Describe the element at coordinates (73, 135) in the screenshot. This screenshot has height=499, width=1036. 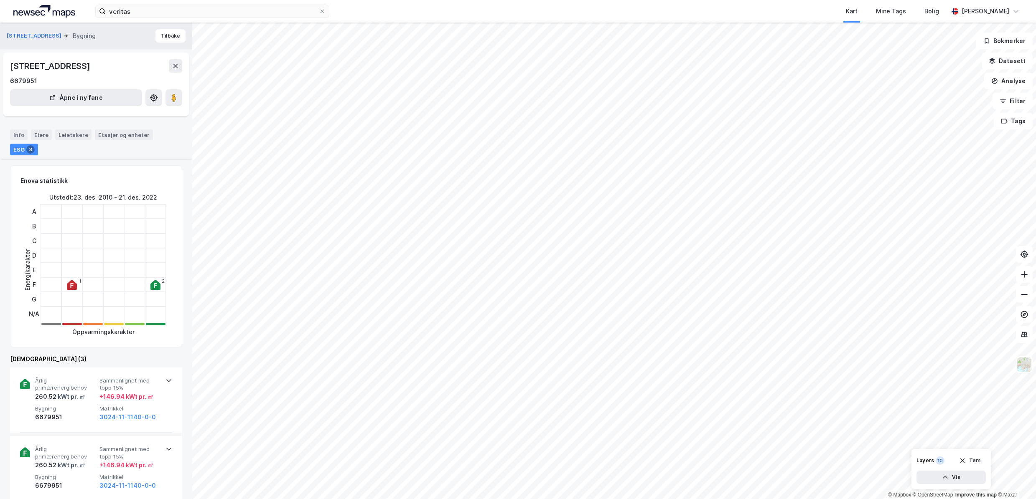
I see `div: Leietakere` at that location.